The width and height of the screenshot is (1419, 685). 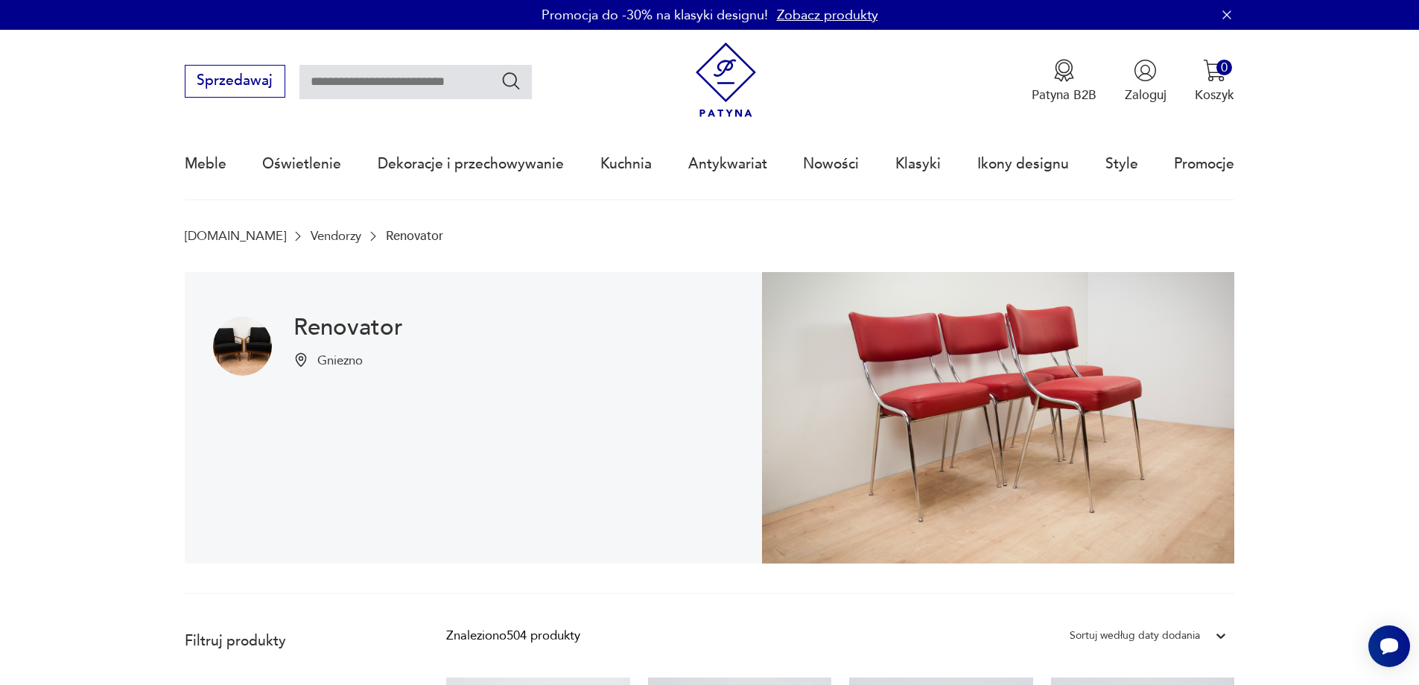 I want to click on a: Ikona medaluPatyna B2B, so click(x=1064, y=81).